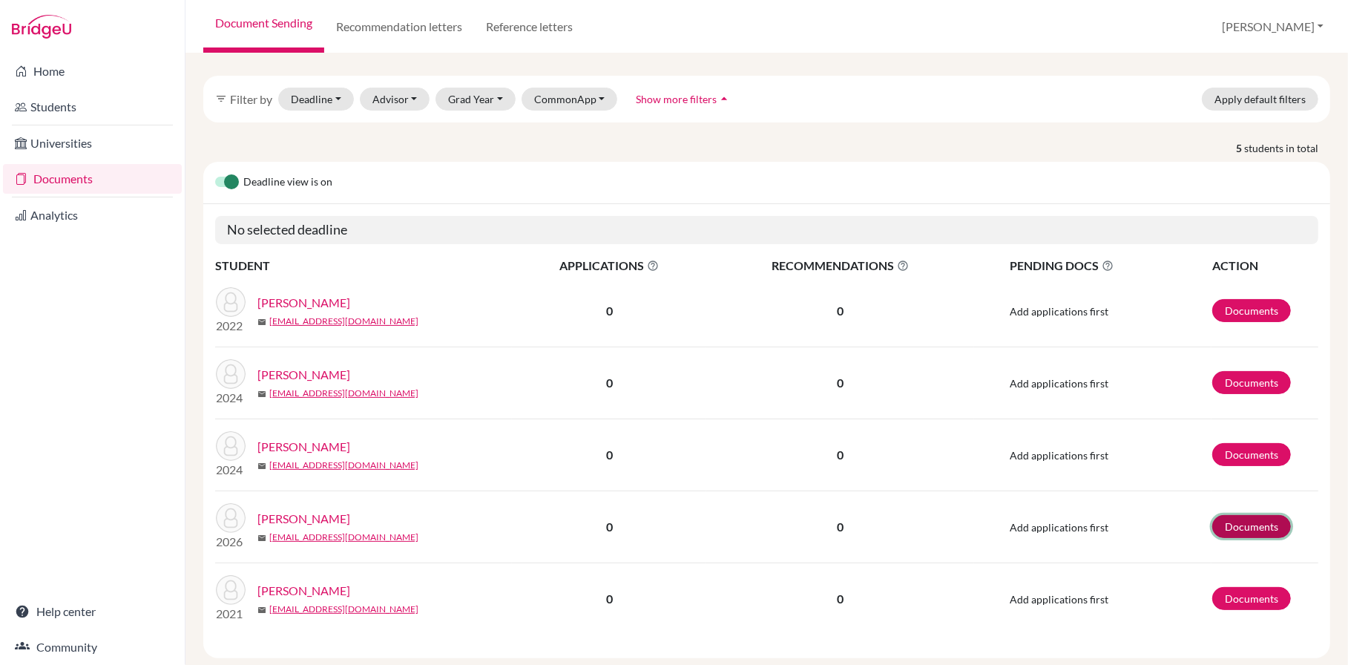 The height and width of the screenshot is (665, 1348). Describe the element at coordinates (92, 611) in the screenshot. I see `a: Help center` at that location.